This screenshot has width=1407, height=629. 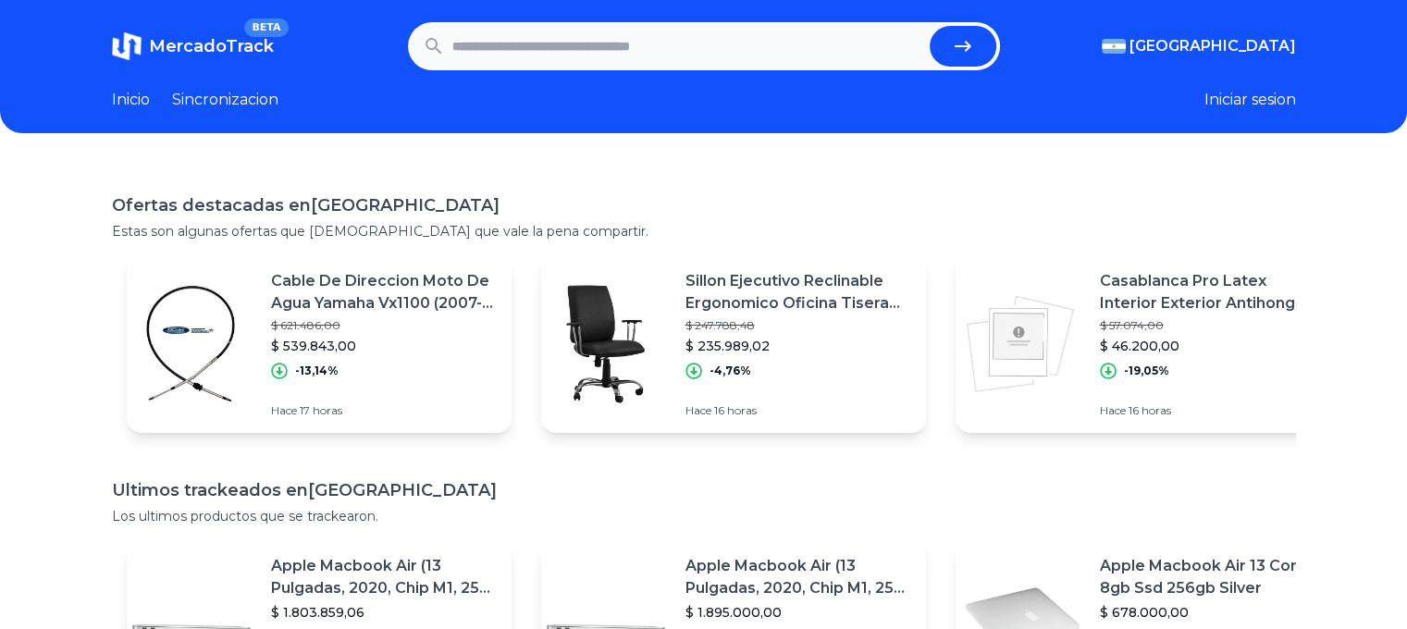 What do you see at coordinates (734, 344) in the screenshot?
I see `a: Featured imageSillon Ejecutivo Reclinable Ergonomico Oficina Tisera Codc35$ 247.788,48$ 235.989,0...` at bounding box center [734, 344].